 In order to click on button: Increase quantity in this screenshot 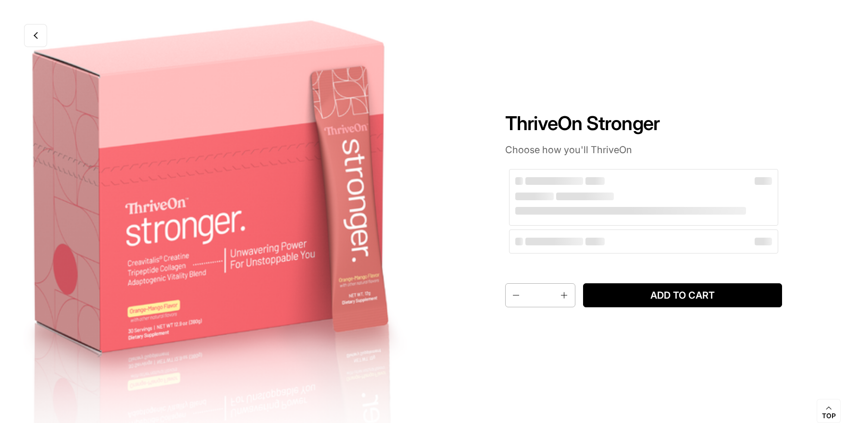, I will do `click(565, 296)`.